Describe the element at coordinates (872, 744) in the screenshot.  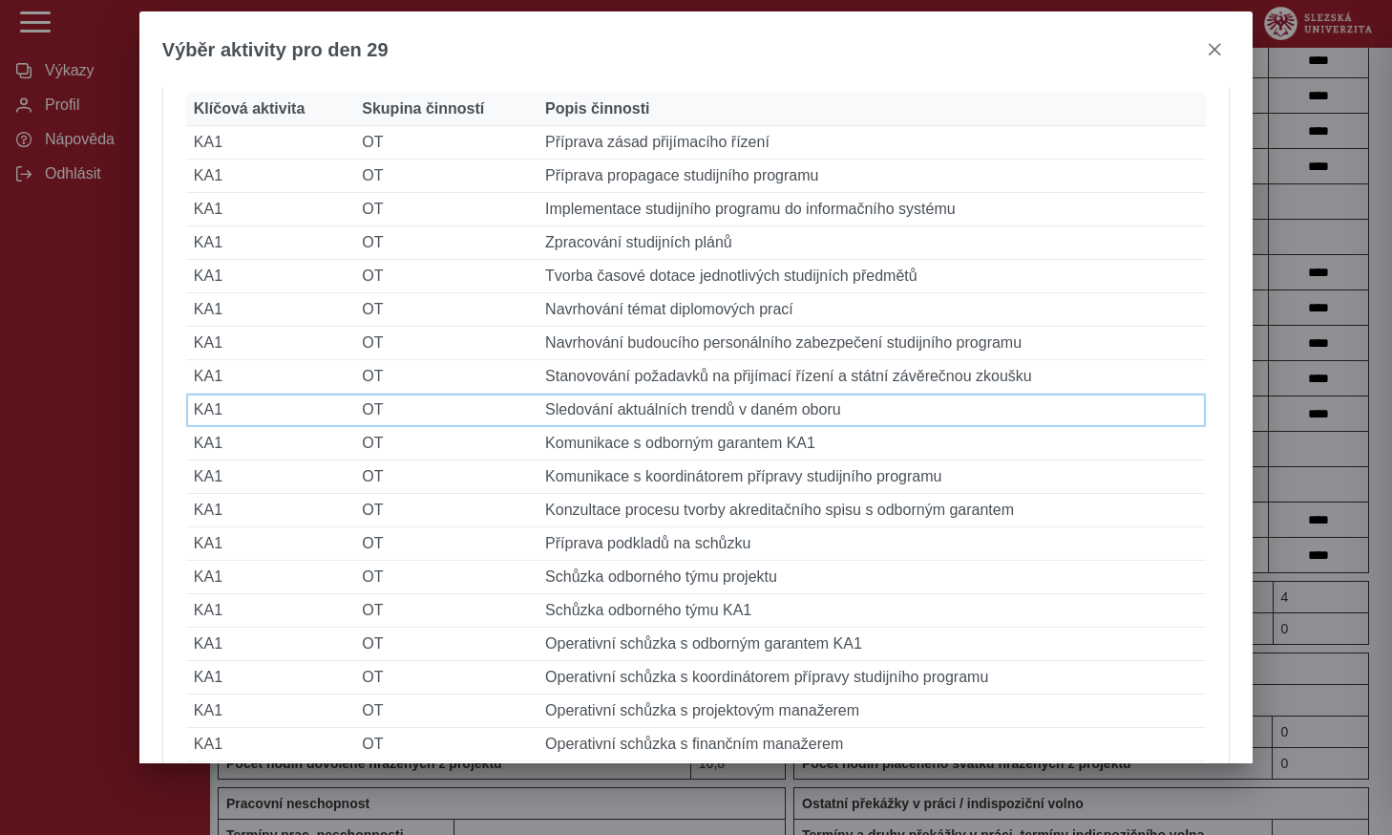
I see `td: Operativní schůzka s finančním manažerem` at that location.